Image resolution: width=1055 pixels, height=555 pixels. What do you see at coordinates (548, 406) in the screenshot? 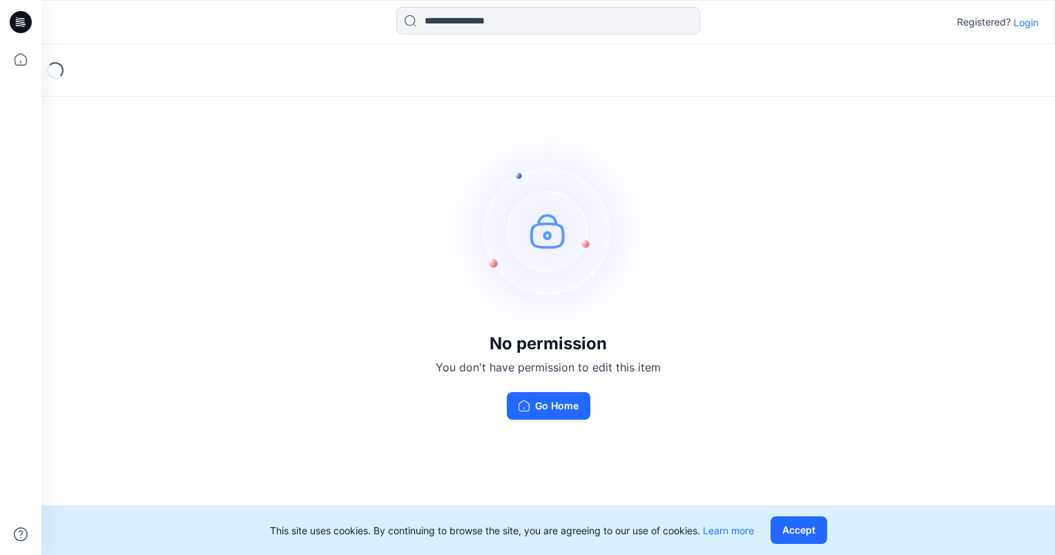
I see `a: Go Home` at bounding box center [548, 406].